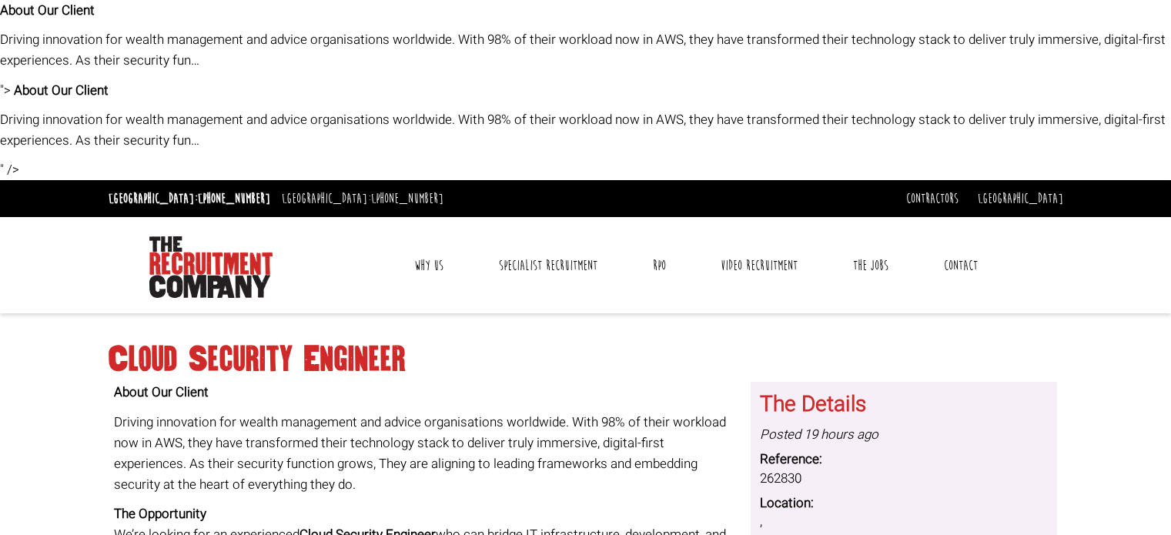 The height and width of the screenshot is (535, 1171). What do you see at coordinates (904, 479) in the screenshot?
I see `dd: 262830` at bounding box center [904, 479].